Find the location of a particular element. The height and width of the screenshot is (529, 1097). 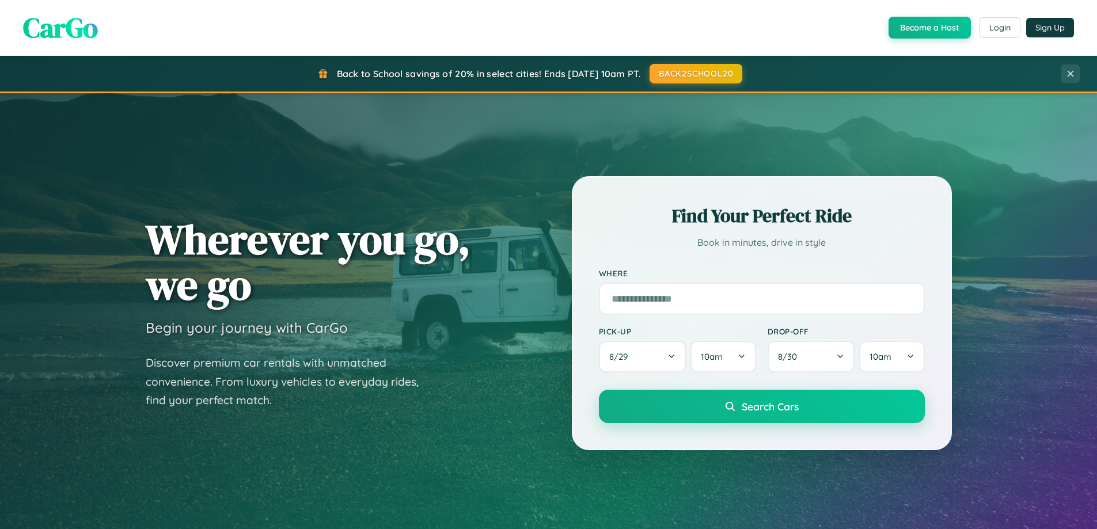

h3: Begin your journey with CarGo is located at coordinates (246, 328).